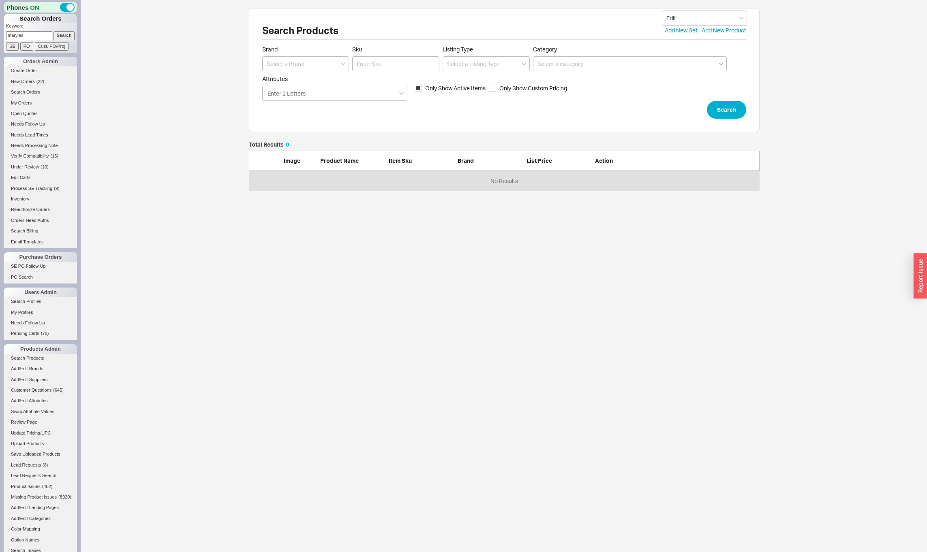 This screenshot has height=552, width=927. I want to click on a: Search Profiles, so click(41, 302).